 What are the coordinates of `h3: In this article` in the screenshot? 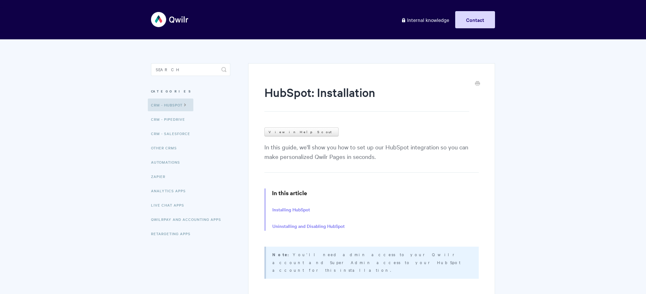 It's located at (375, 193).